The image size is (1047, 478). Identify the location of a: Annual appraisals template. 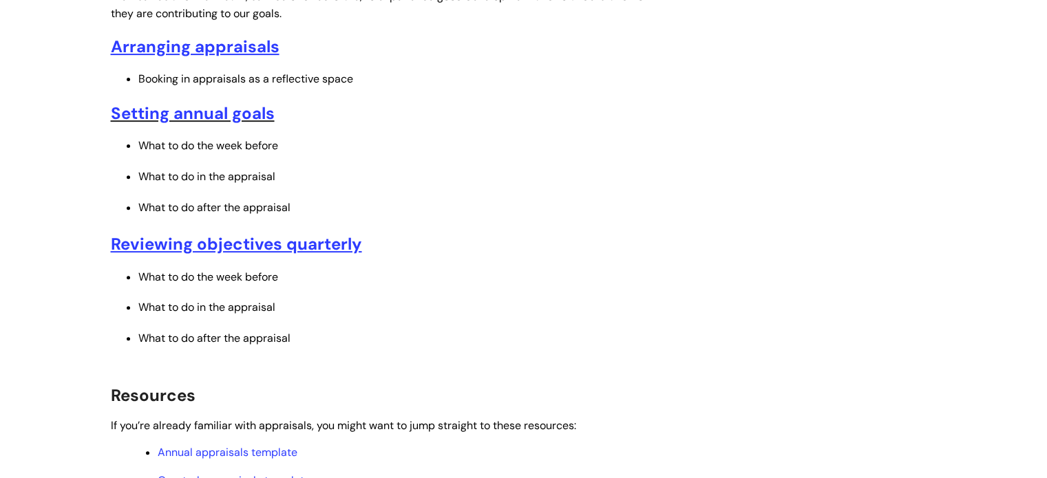
(227, 452).